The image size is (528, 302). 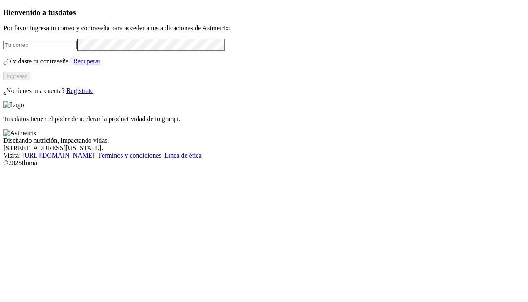 What do you see at coordinates (264, 156) in the screenshot?
I see `div: Visita : | |` at bounding box center [264, 156].